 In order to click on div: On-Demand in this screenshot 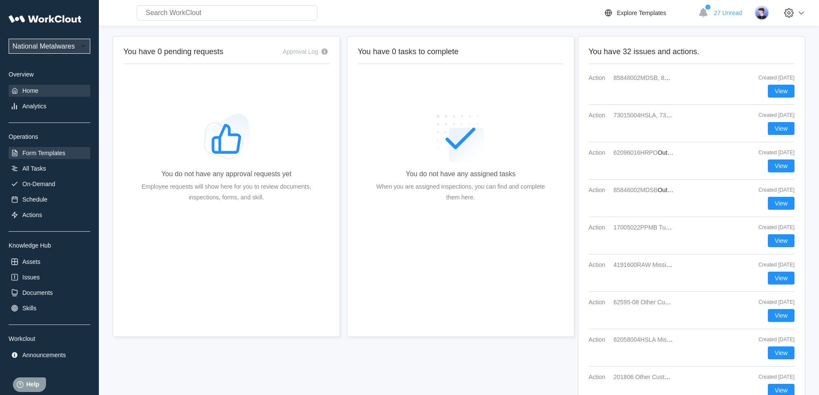, I will do `click(39, 184)`.